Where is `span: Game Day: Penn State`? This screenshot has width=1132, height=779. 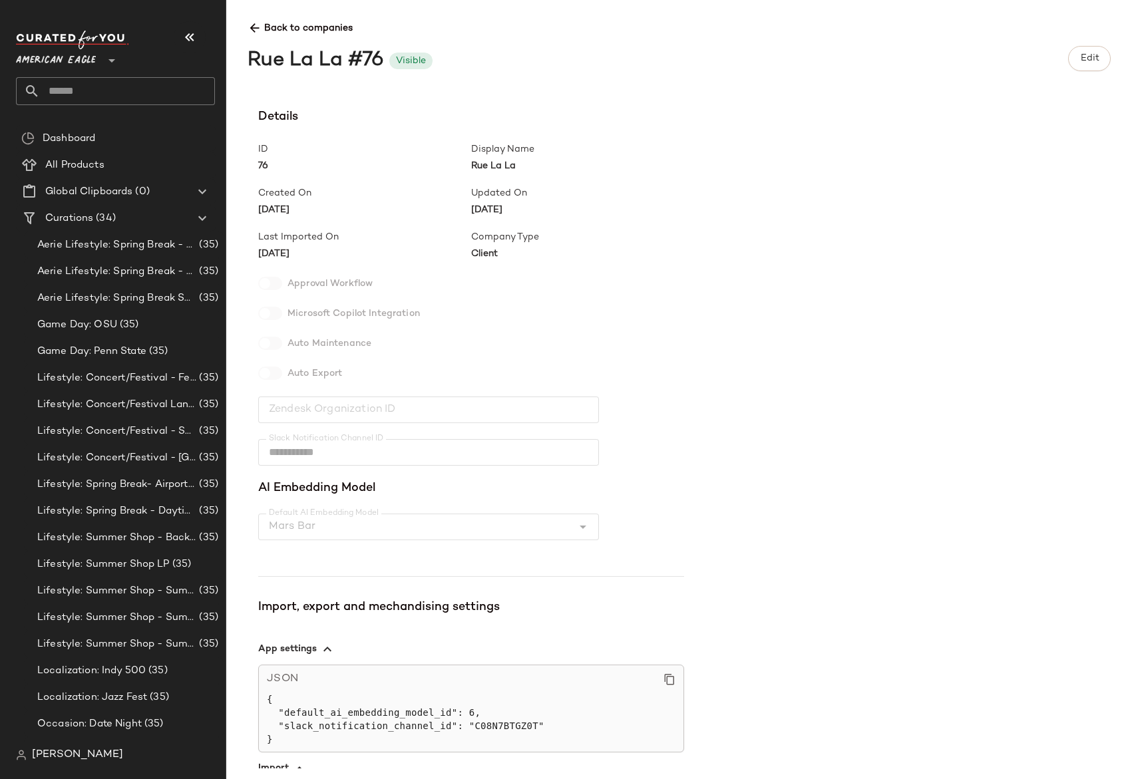
span: Game Day: Penn State is located at coordinates (92, 351).